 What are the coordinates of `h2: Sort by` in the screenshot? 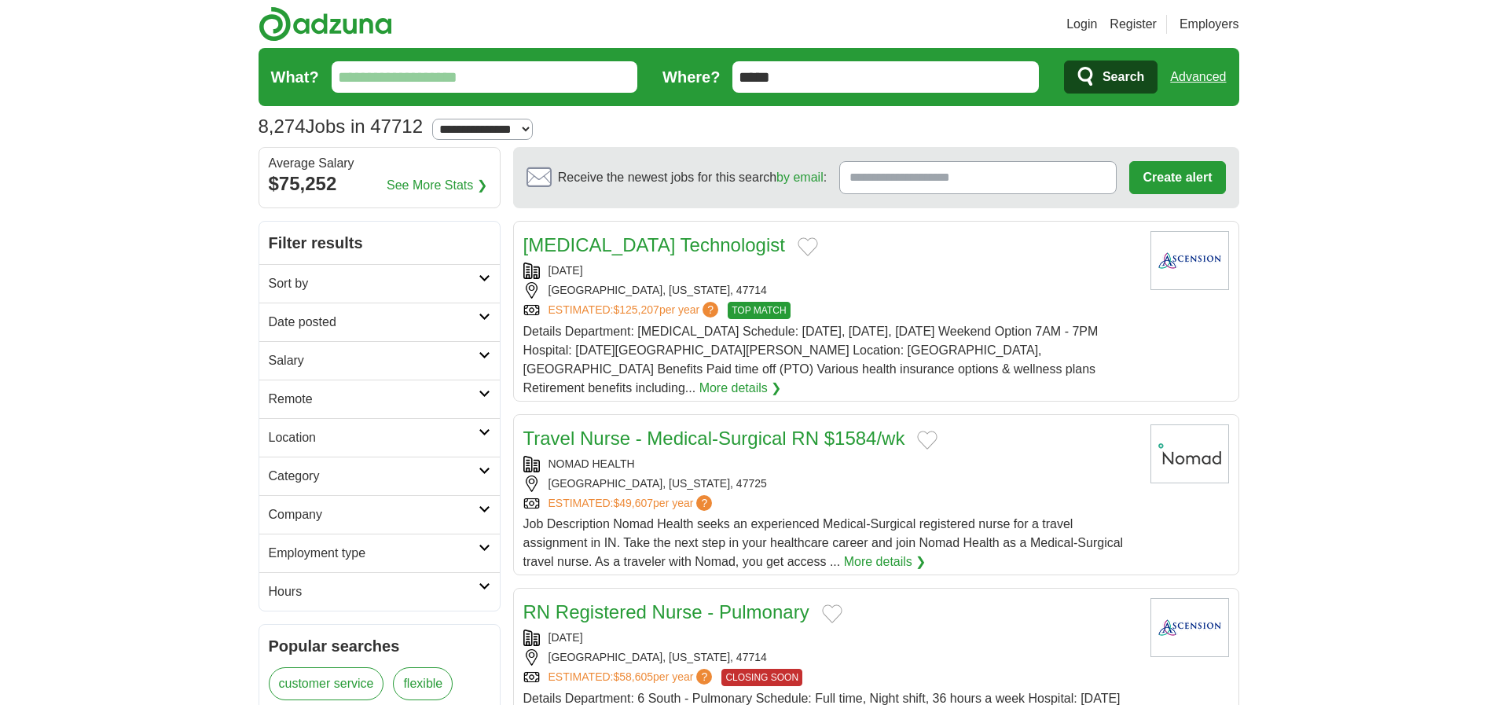 It's located at (373, 284).